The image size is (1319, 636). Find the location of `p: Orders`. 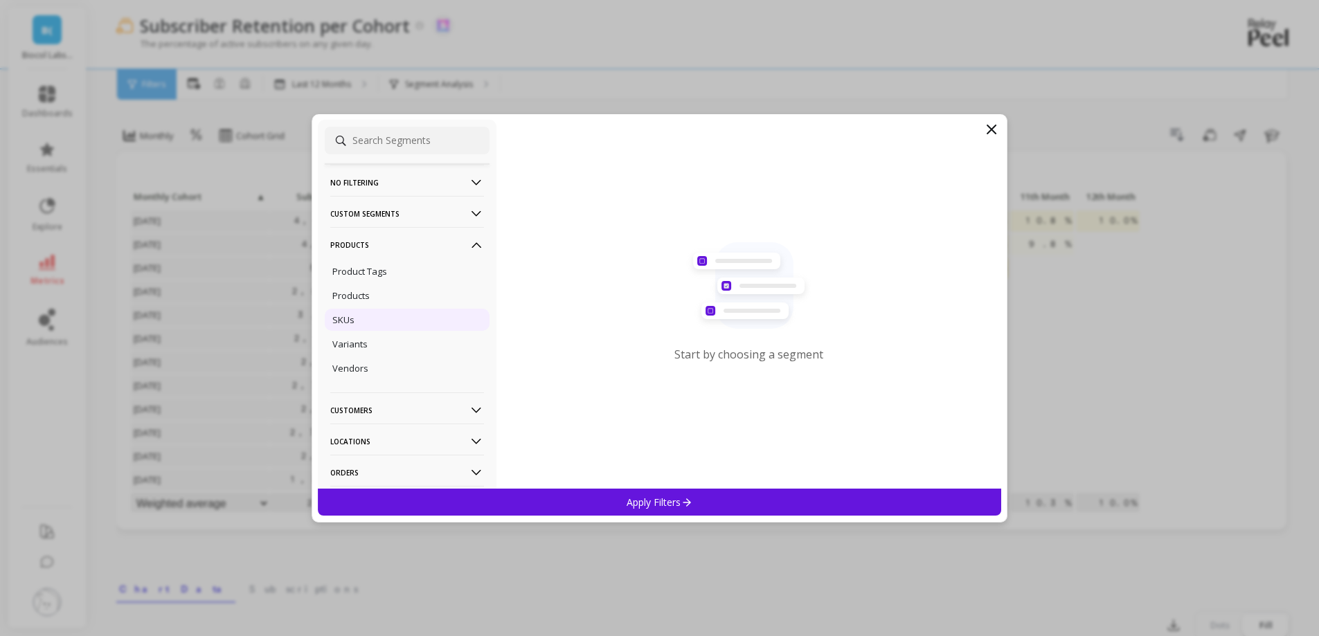

p: Orders is located at coordinates (407, 472).